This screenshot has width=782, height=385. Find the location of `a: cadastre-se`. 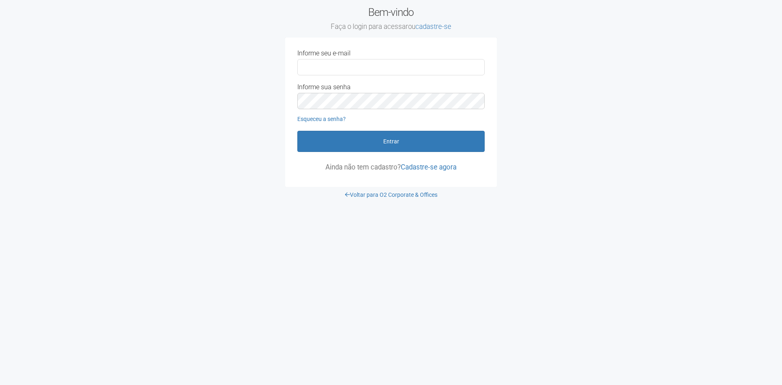

a: cadastre-se is located at coordinates (433, 26).